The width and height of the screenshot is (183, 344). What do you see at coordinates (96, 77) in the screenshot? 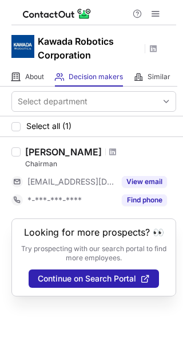
I see `span: Decision makers` at bounding box center [96, 77].